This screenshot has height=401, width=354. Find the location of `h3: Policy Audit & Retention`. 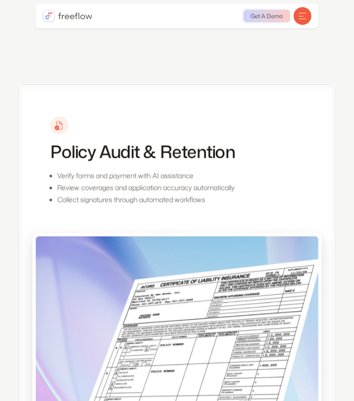

h3: Policy Audit & Retention is located at coordinates (142, 152).